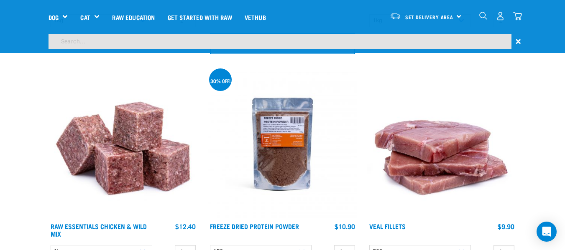 The image size is (565, 250). What do you see at coordinates (185, 227) in the screenshot?
I see `div: $12.40` at bounding box center [185, 227].